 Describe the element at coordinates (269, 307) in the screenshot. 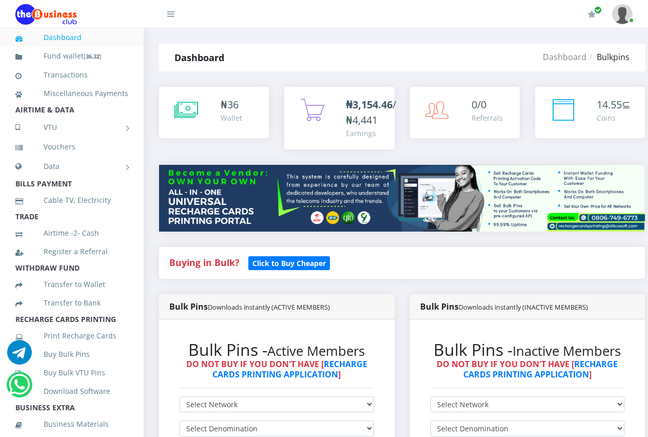

I see `small: Downloads instantly (ACTIVE MEMBERS)` at that location.